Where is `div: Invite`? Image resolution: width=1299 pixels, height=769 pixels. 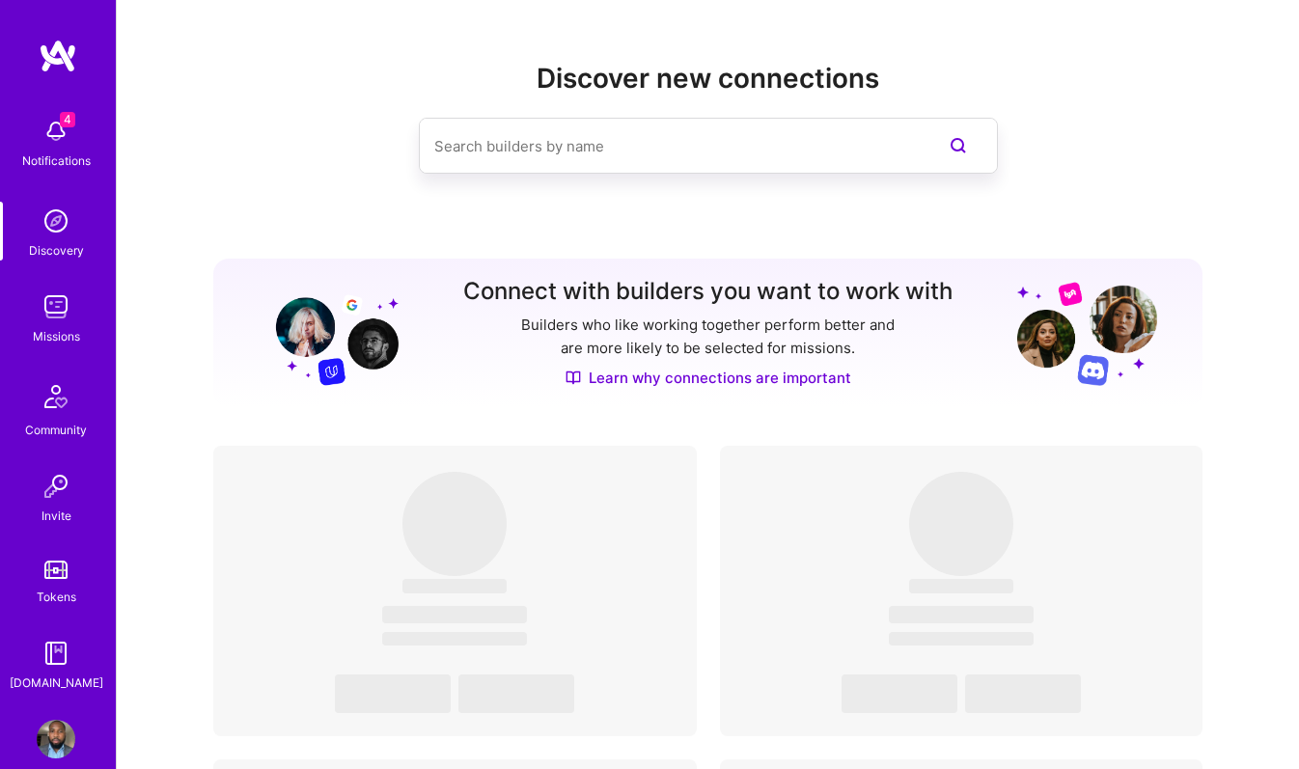
div: Invite is located at coordinates (56, 515).